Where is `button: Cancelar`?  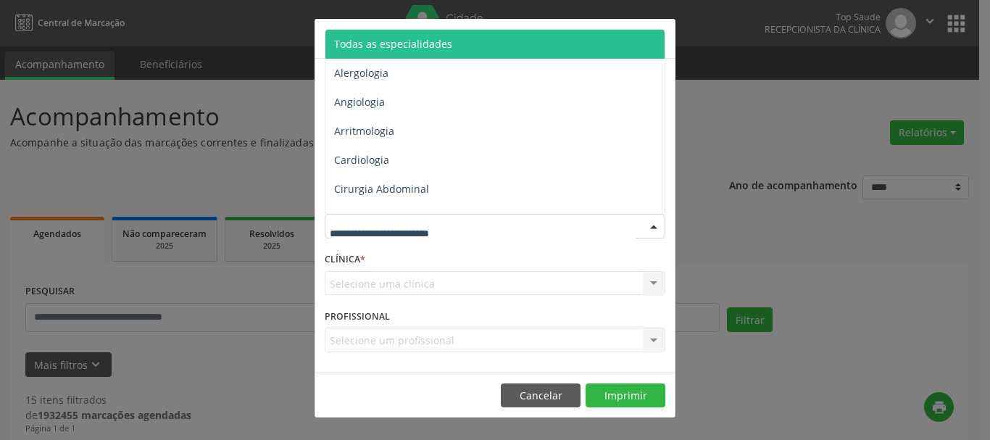
button: Cancelar is located at coordinates (541, 396).